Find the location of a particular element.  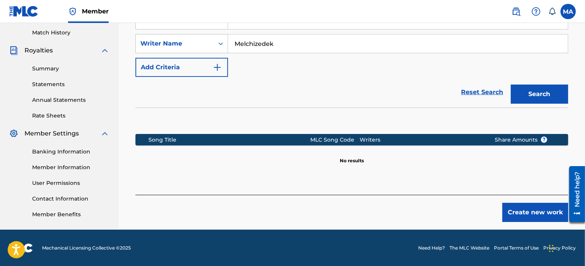

div: Need help? is located at coordinates (13, 26).